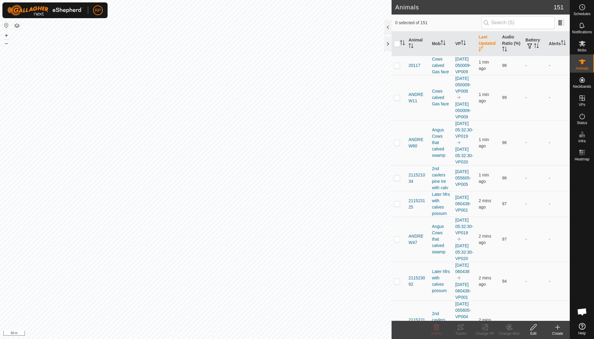 The height and width of the screenshot is (339, 594). Describe the element at coordinates (45, 10) in the screenshot. I see `img: Gallagher Logo` at that location.